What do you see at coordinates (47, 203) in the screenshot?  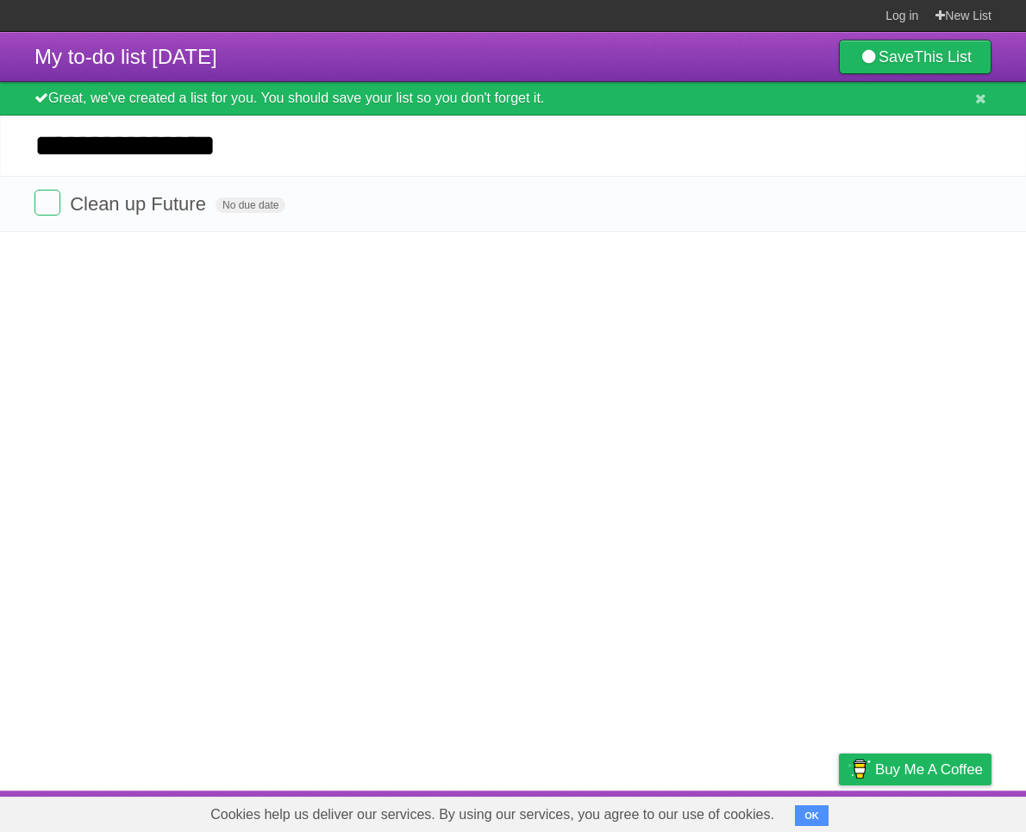 I see `label: Done` at bounding box center [47, 203].